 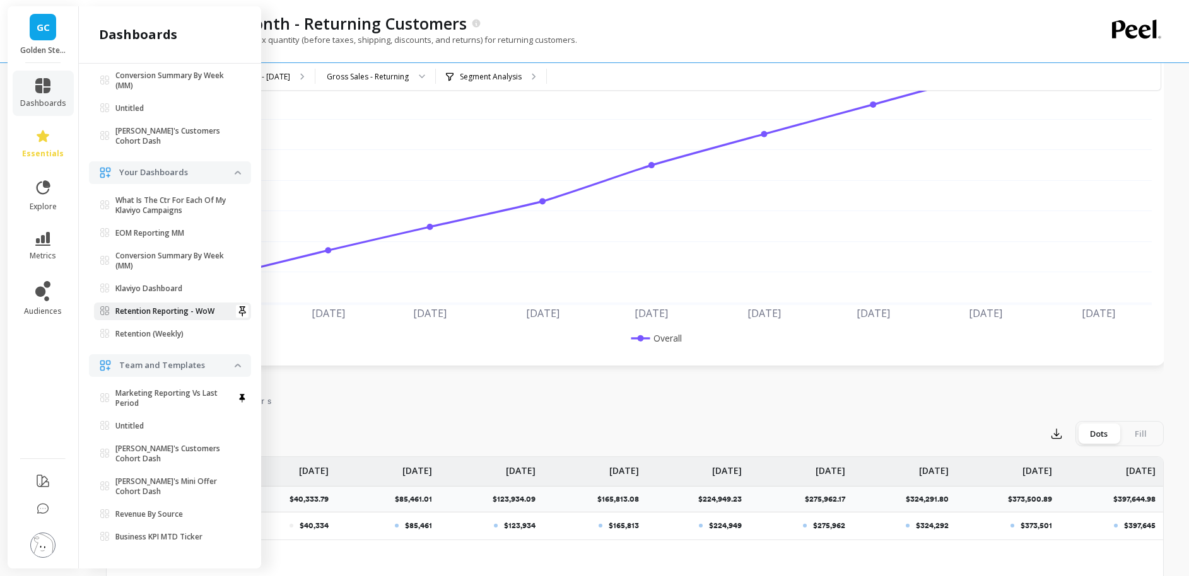 What do you see at coordinates (725, 526) in the screenshot?
I see `p: $224,949` at bounding box center [725, 526].